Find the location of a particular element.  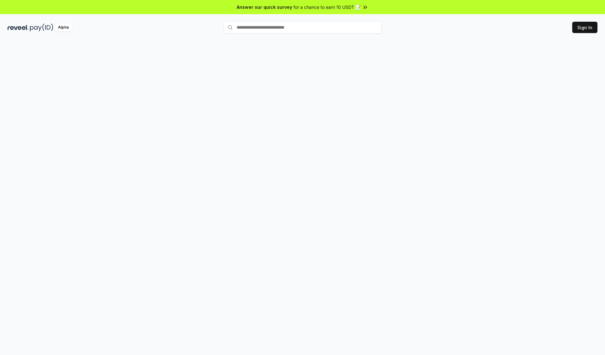

span: for a chance to earn 10 USDT 📝 is located at coordinates (327, 7).